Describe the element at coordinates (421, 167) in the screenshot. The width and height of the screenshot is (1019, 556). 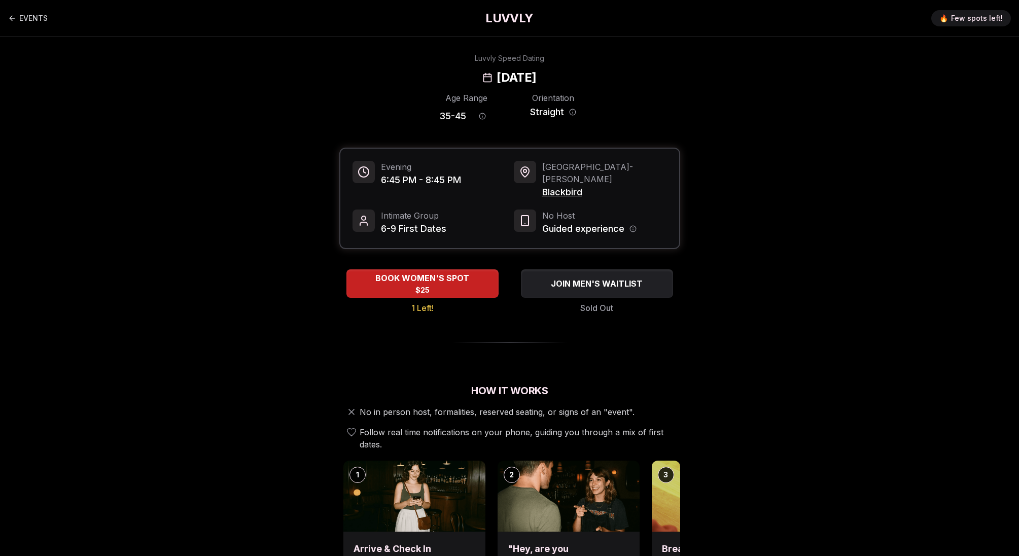
I see `span: Evening` at that location.